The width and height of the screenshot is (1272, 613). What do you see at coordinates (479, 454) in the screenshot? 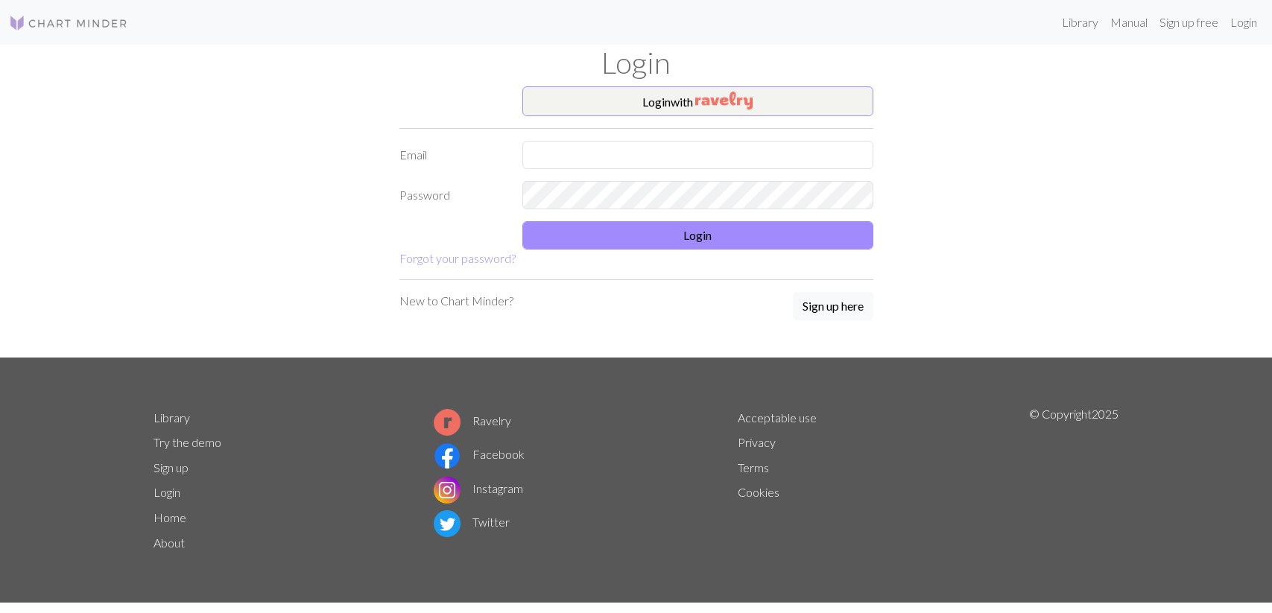
I see `a: Facebook` at bounding box center [479, 454].